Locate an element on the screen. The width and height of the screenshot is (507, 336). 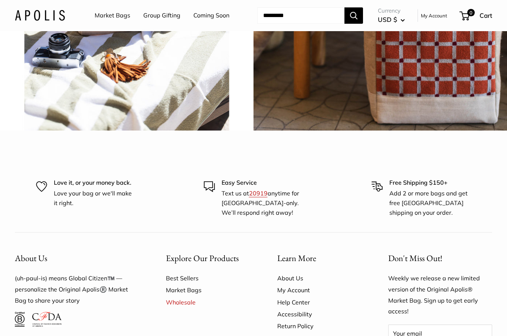
span: About Us is located at coordinates (31, 258).